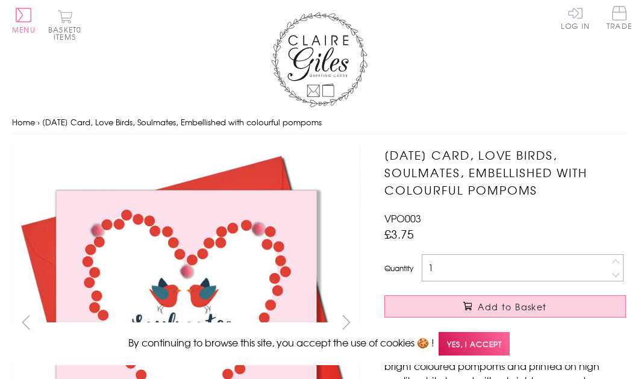 Image resolution: width=638 pixels, height=379 pixels. I want to click on img: Claire Giles Greetings Cards, so click(319, 60).